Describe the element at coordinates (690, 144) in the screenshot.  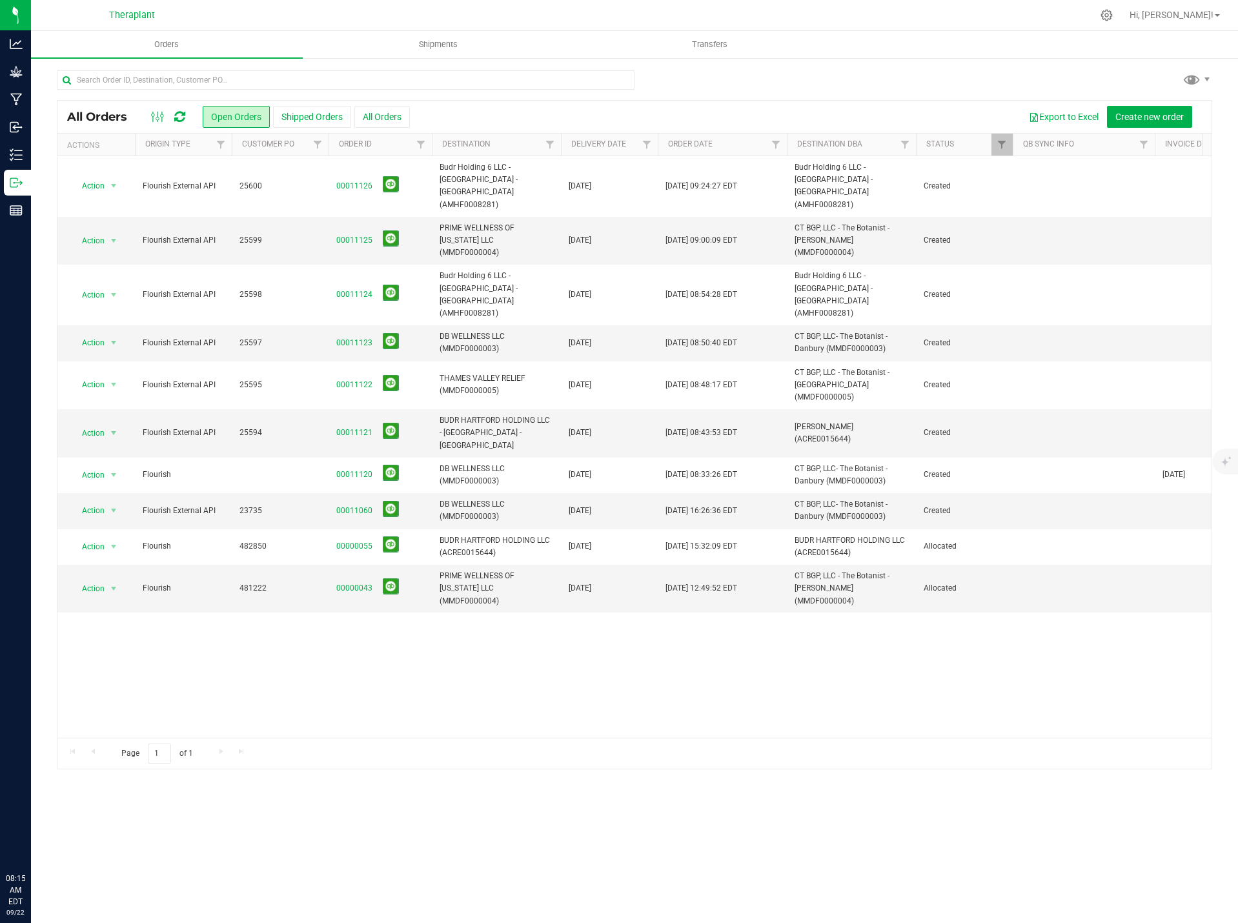
I see `a: Order Date` at that location.